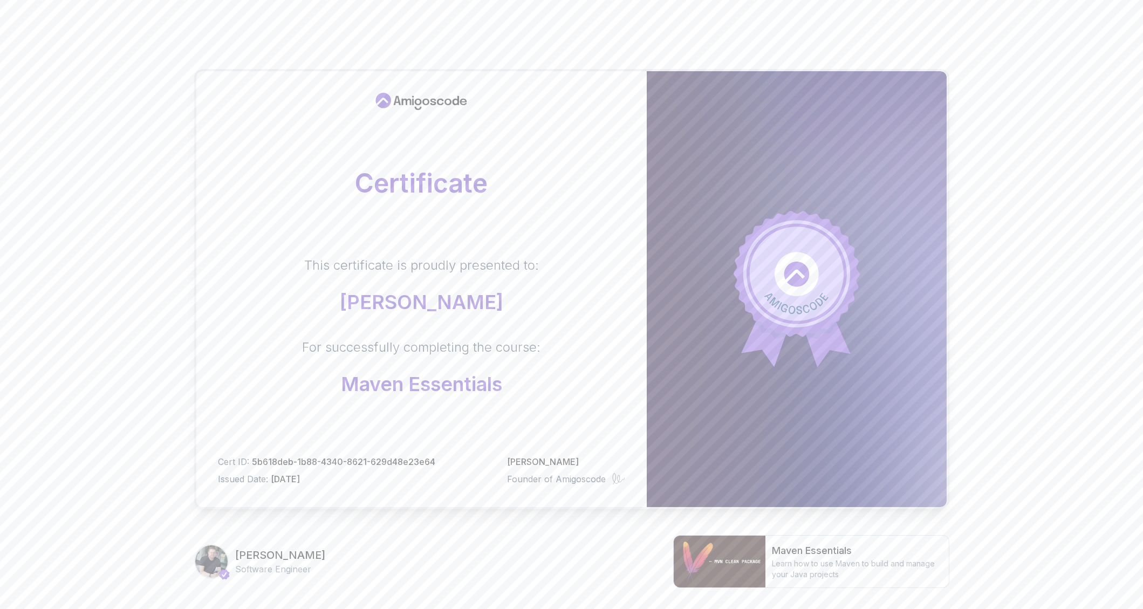 The image size is (1143, 609). Describe the element at coordinates (556, 479) in the screenshot. I see `p: Founder of Amigoscode` at that location.